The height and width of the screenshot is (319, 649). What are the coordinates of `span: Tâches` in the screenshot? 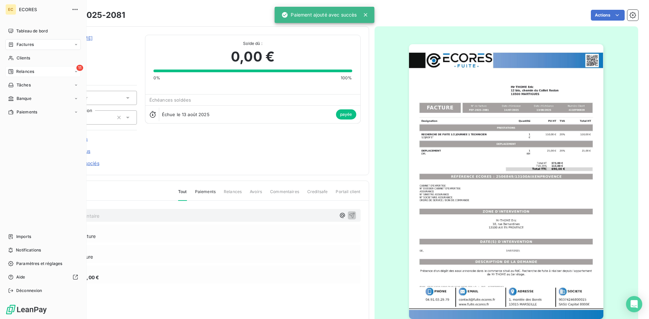 It's located at (24, 85).